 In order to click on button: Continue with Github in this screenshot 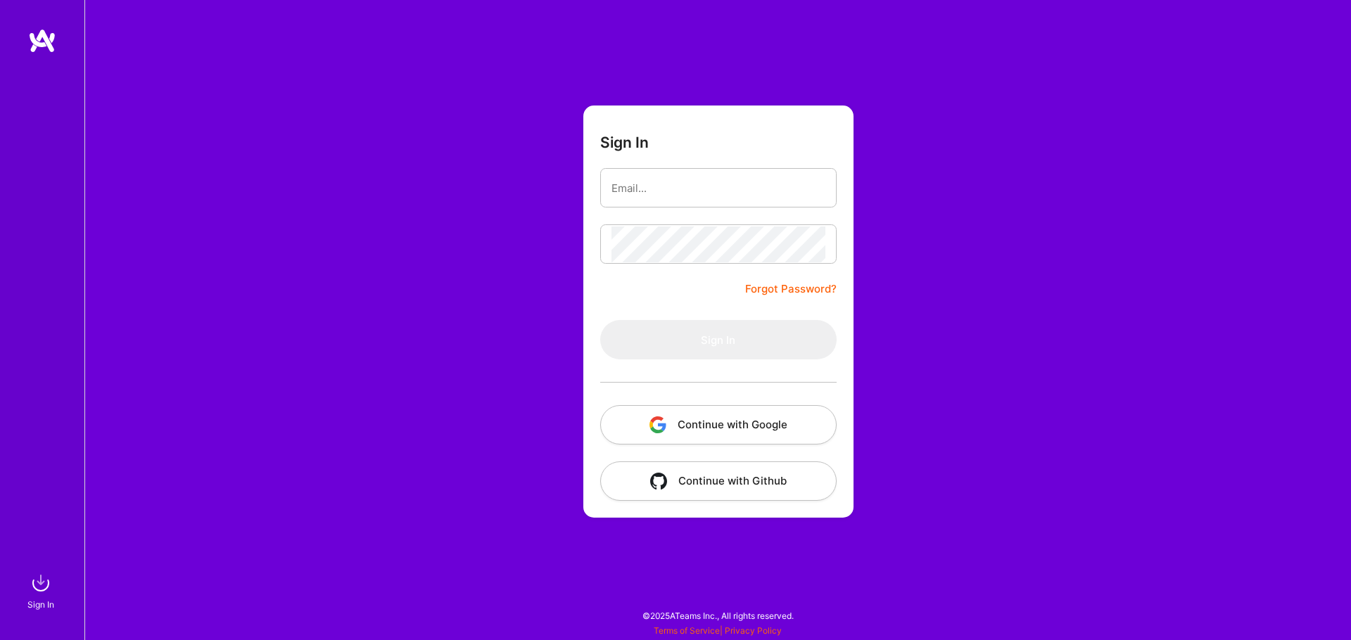, I will do `click(718, 481)`.